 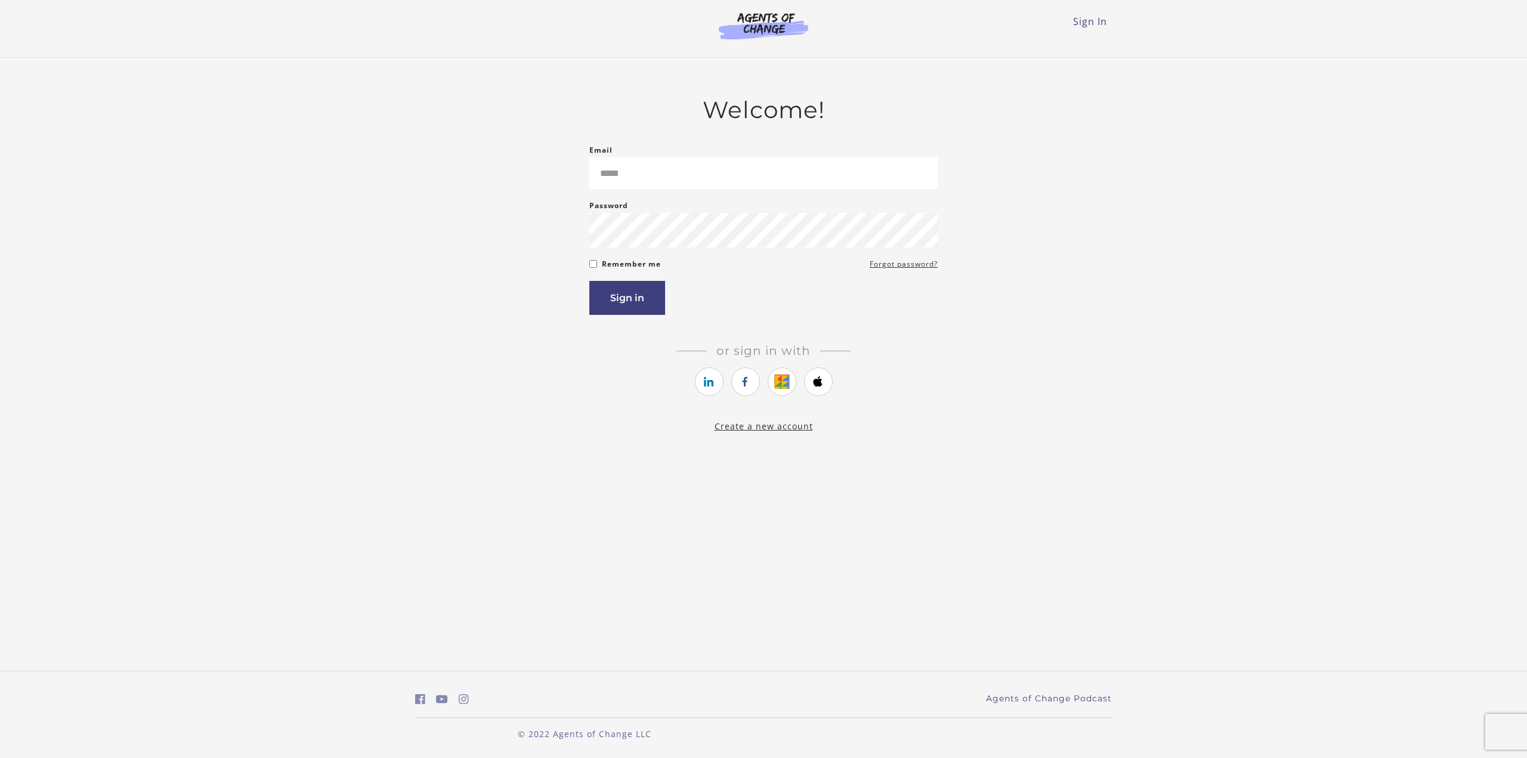 I want to click on label: If you are a human, ignore this field, so click(x=594, y=453).